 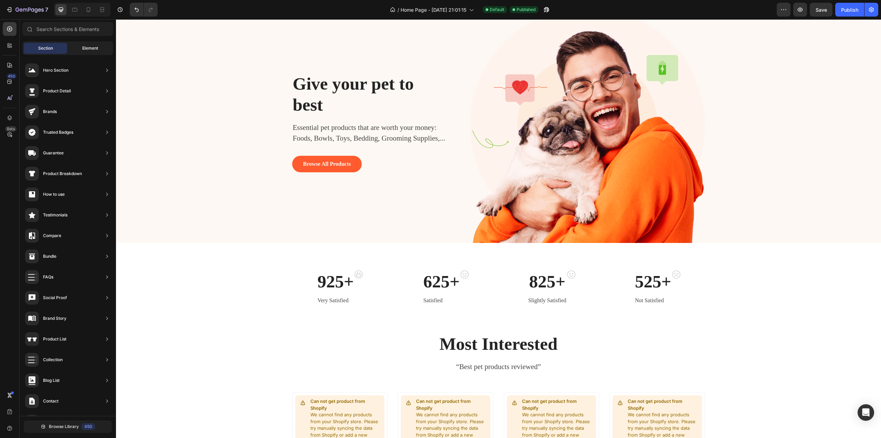 I want to click on p: 825+, so click(x=431, y=262).